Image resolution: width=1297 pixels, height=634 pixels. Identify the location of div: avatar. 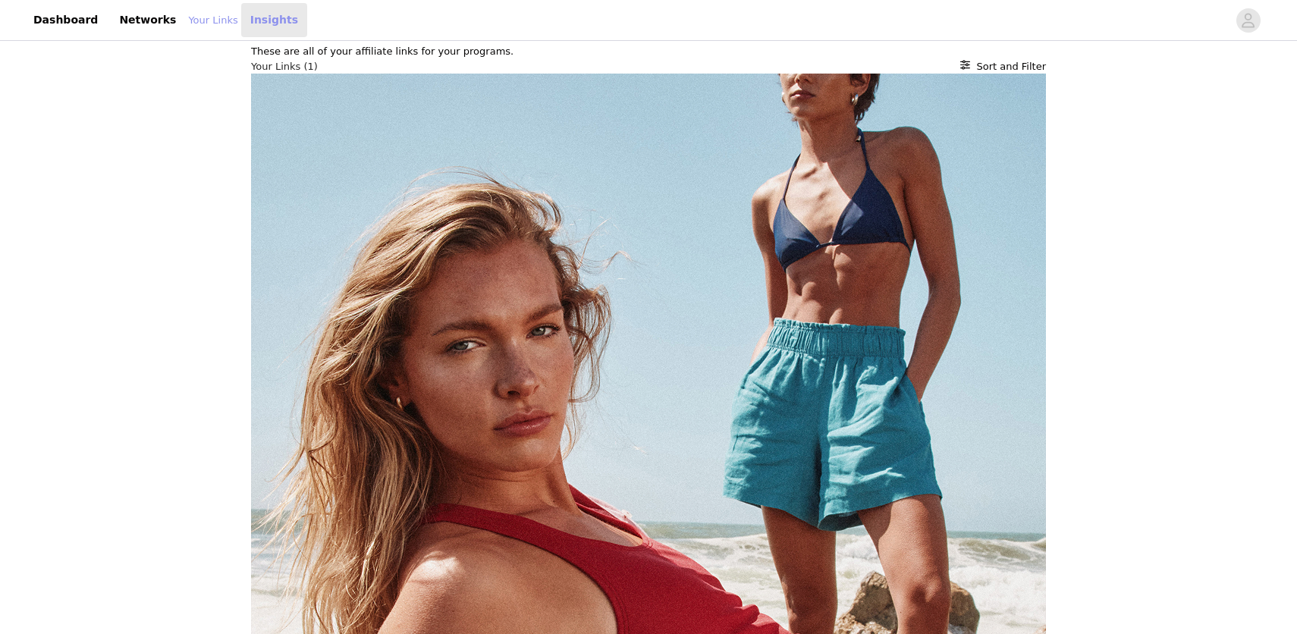
(1248, 20).